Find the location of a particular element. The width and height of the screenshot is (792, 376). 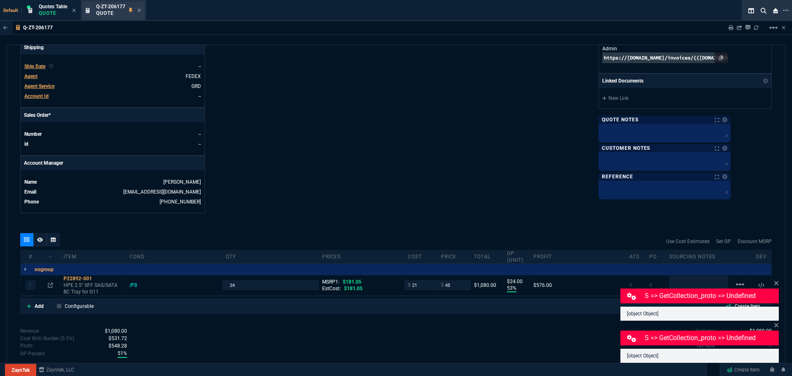

div: dev is located at coordinates (762, 257).